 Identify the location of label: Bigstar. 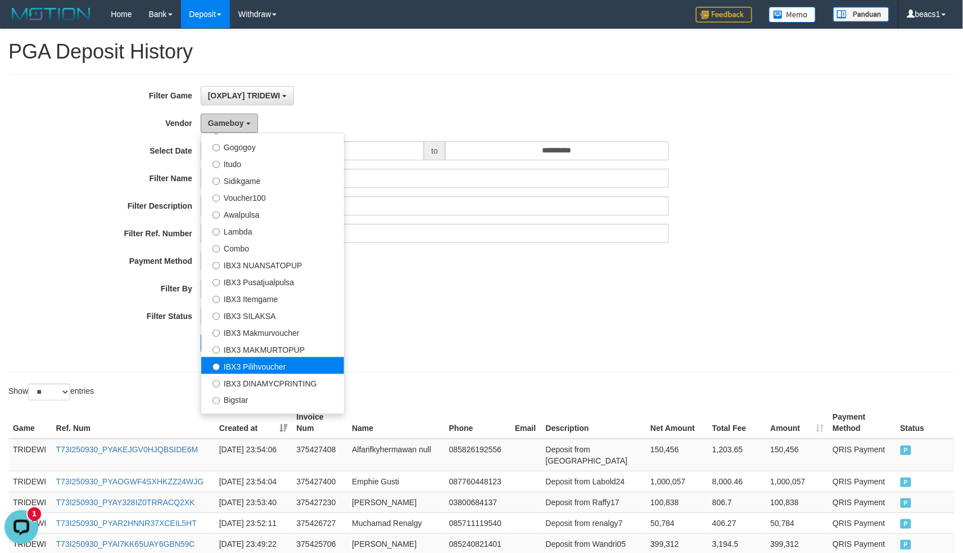
(273, 399).